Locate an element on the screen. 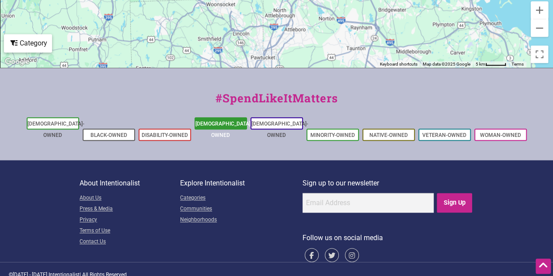 The width and height of the screenshot is (553, 276). p: Follow us on social media is located at coordinates (388, 238).